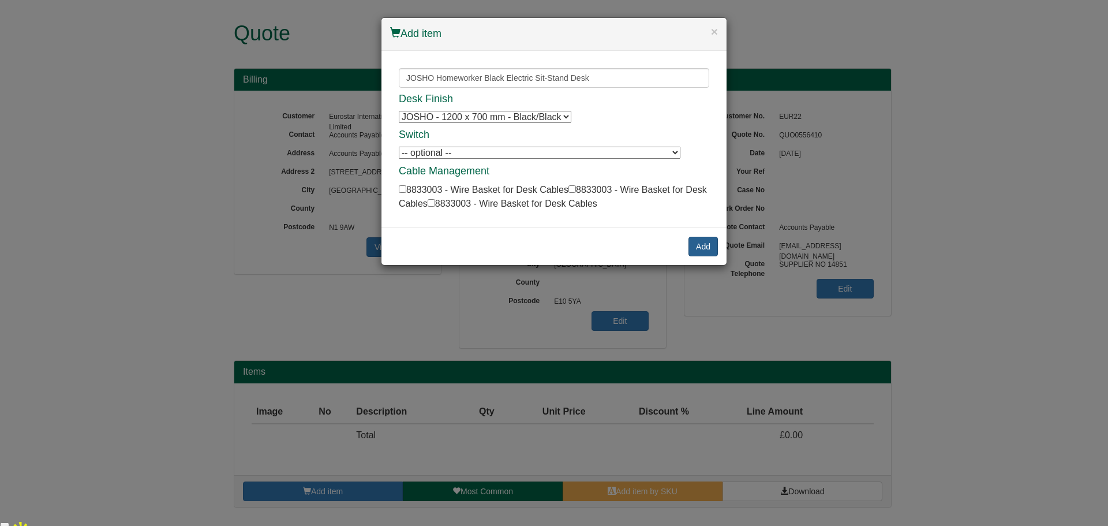  What do you see at coordinates (703, 246) in the screenshot?
I see `button: Add` at bounding box center [703, 246].